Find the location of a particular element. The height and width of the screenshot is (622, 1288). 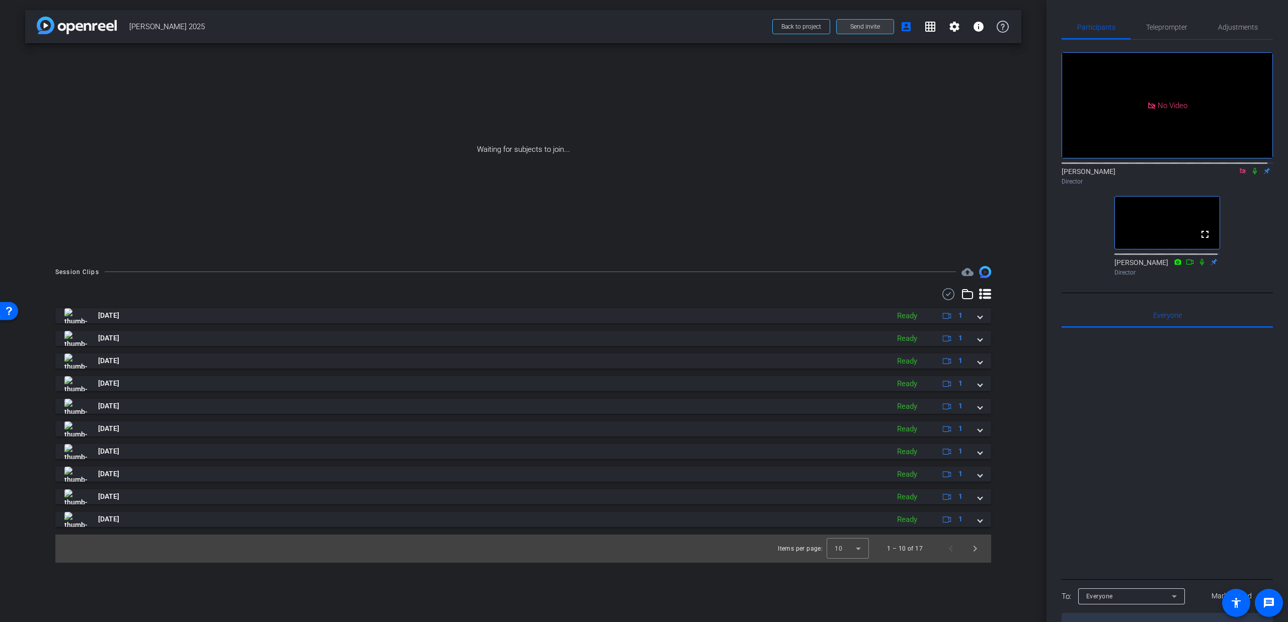

mat-icon: grid_on is located at coordinates (930, 27).